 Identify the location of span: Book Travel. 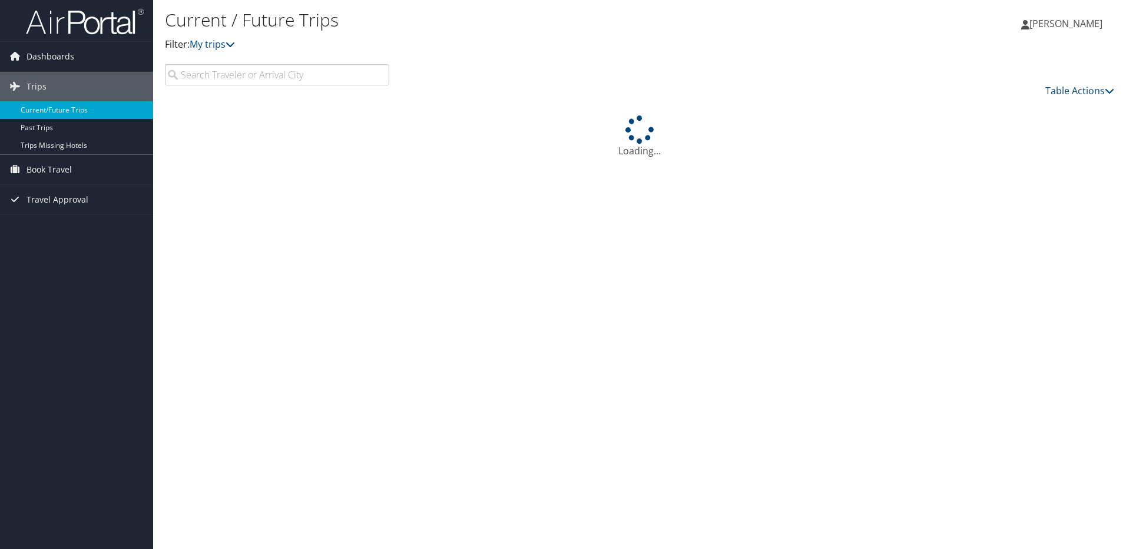
(49, 170).